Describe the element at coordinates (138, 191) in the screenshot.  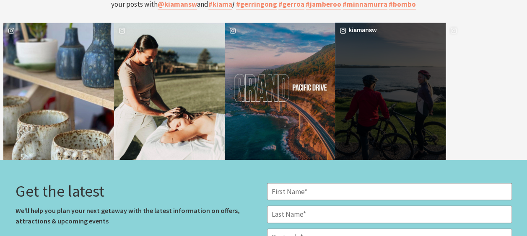
I see `h3: Get the latest` at that location.